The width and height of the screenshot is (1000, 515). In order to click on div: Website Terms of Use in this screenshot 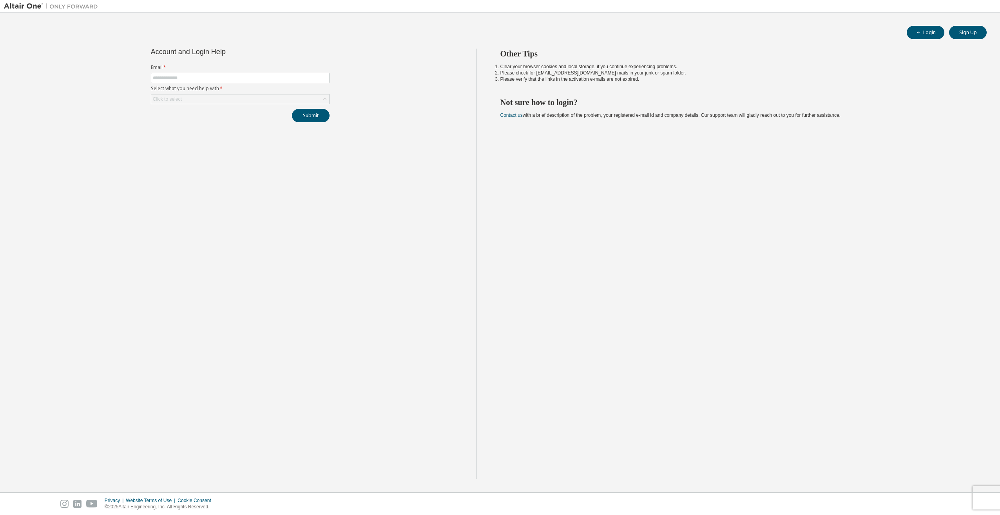, I will do `click(152, 500)`.